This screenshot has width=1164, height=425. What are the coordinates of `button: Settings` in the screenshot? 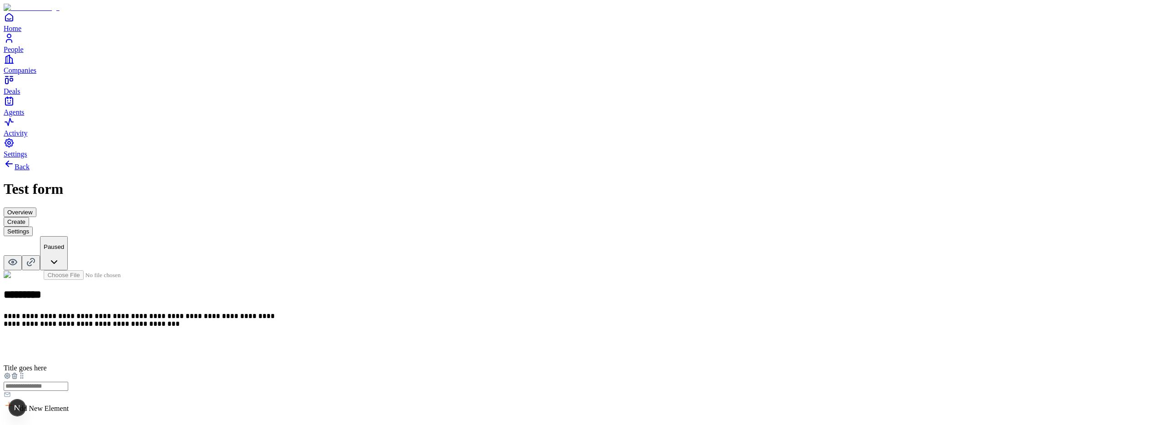 It's located at (18, 231).